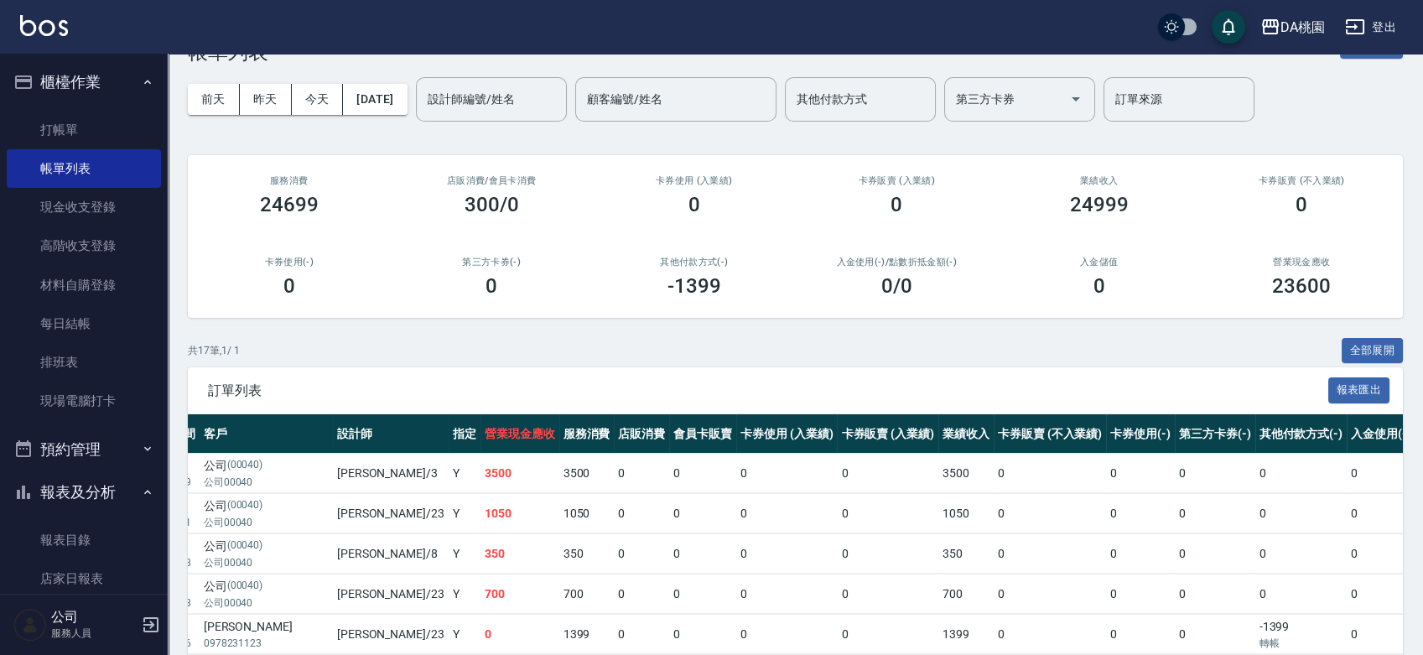 This screenshot has width=1423, height=655. Describe the element at coordinates (887, 433) in the screenshot. I see `th: 卡券販賣 (入業績)` at that location.